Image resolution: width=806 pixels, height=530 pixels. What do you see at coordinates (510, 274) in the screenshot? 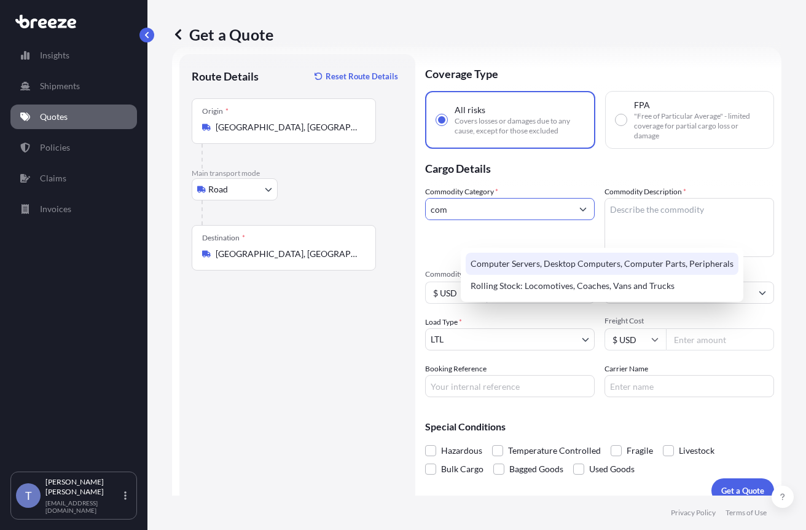
I see `span: Commodity Value` at bounding box center [510, 274].